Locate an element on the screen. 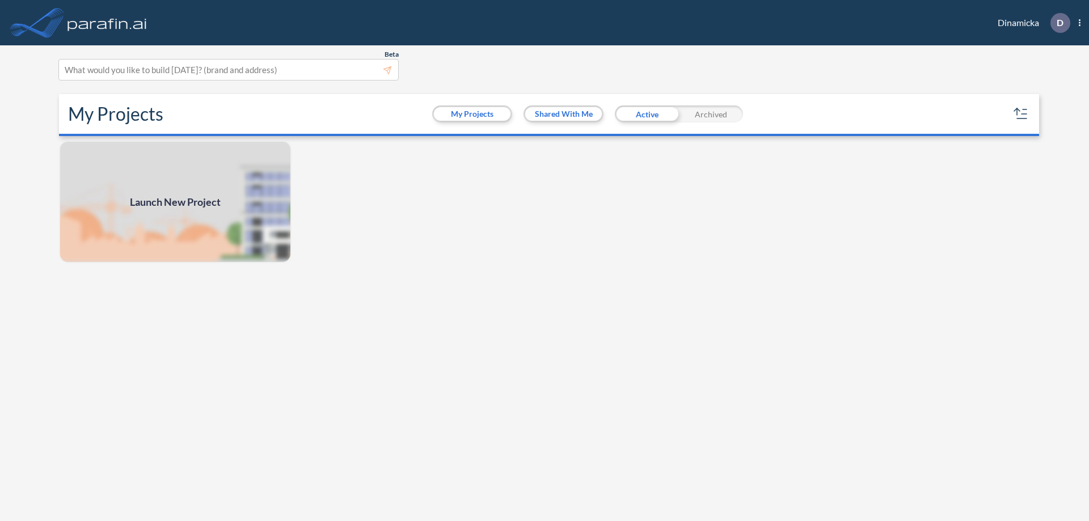  h2: My Projects is located at coordinates (116, 114).